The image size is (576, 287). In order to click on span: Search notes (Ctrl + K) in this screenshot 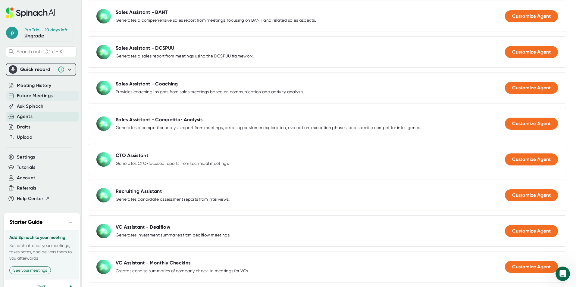, I will do `click(45, 51)`.